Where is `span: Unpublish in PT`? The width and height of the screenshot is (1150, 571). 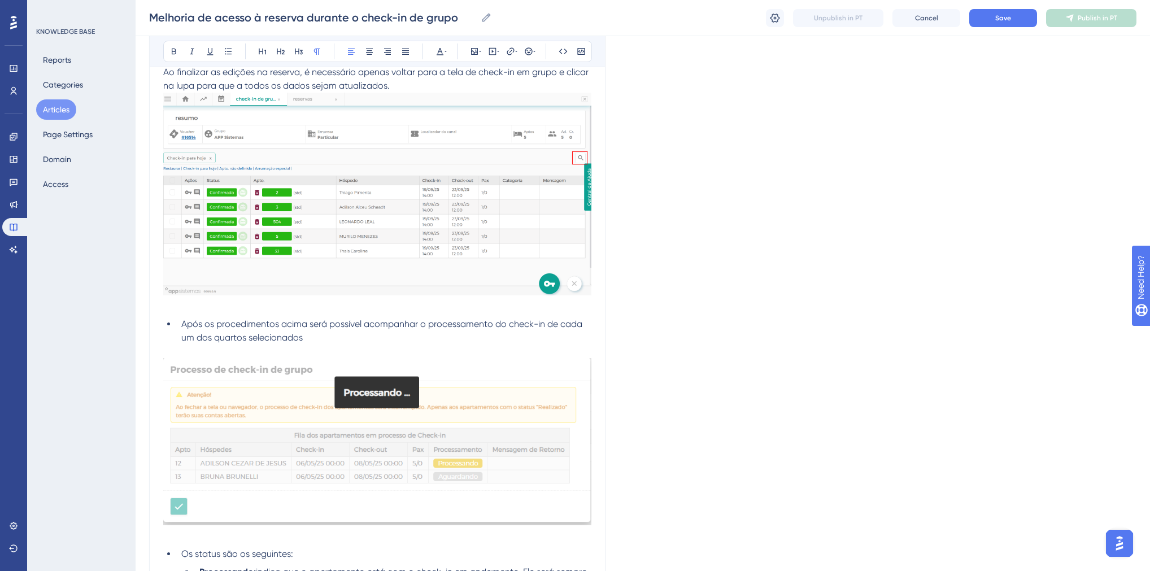 span: Unpublish in PT is located at coordinates (838, 18).